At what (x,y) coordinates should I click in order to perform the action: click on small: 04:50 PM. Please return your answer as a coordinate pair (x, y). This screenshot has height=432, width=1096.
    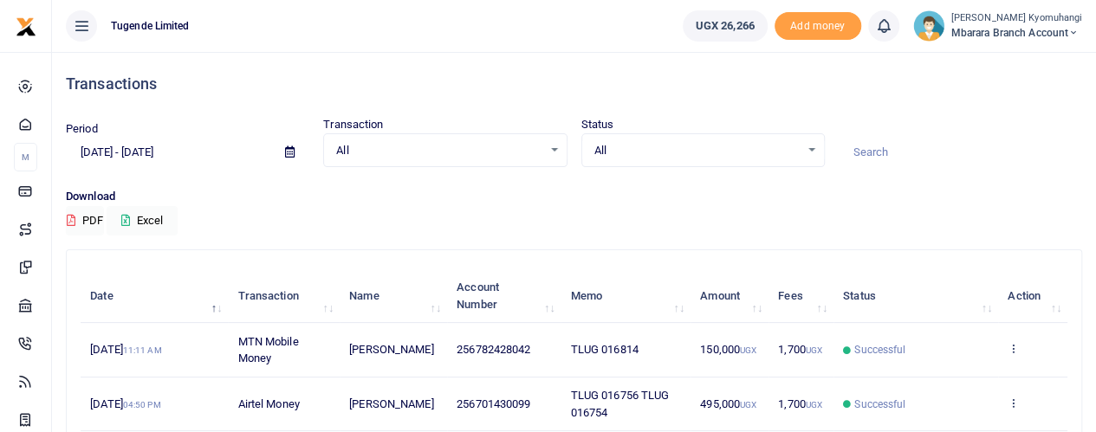
    Looking at the image, I should click on (142, 404).